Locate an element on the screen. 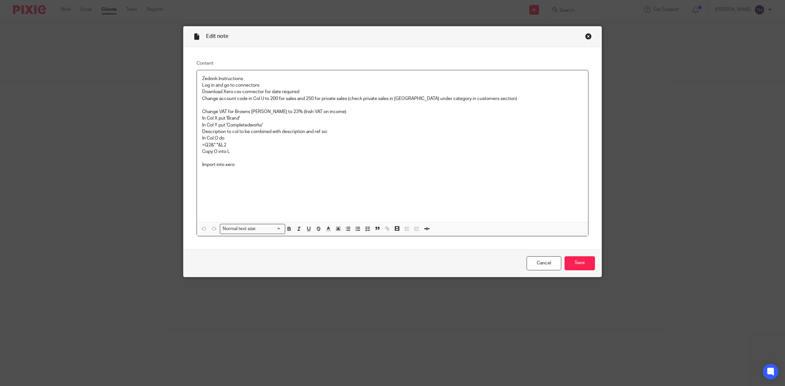  input: Search for option is located at coordinates (269, 229).